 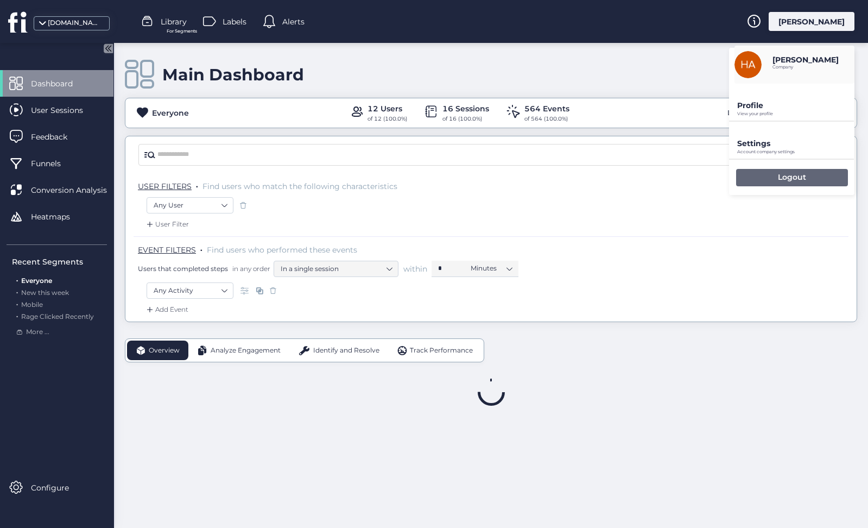 What do you see at coordinates (54, 163) in the screenshot?
I see `span: Funnels` at bounding box center [54, 163].